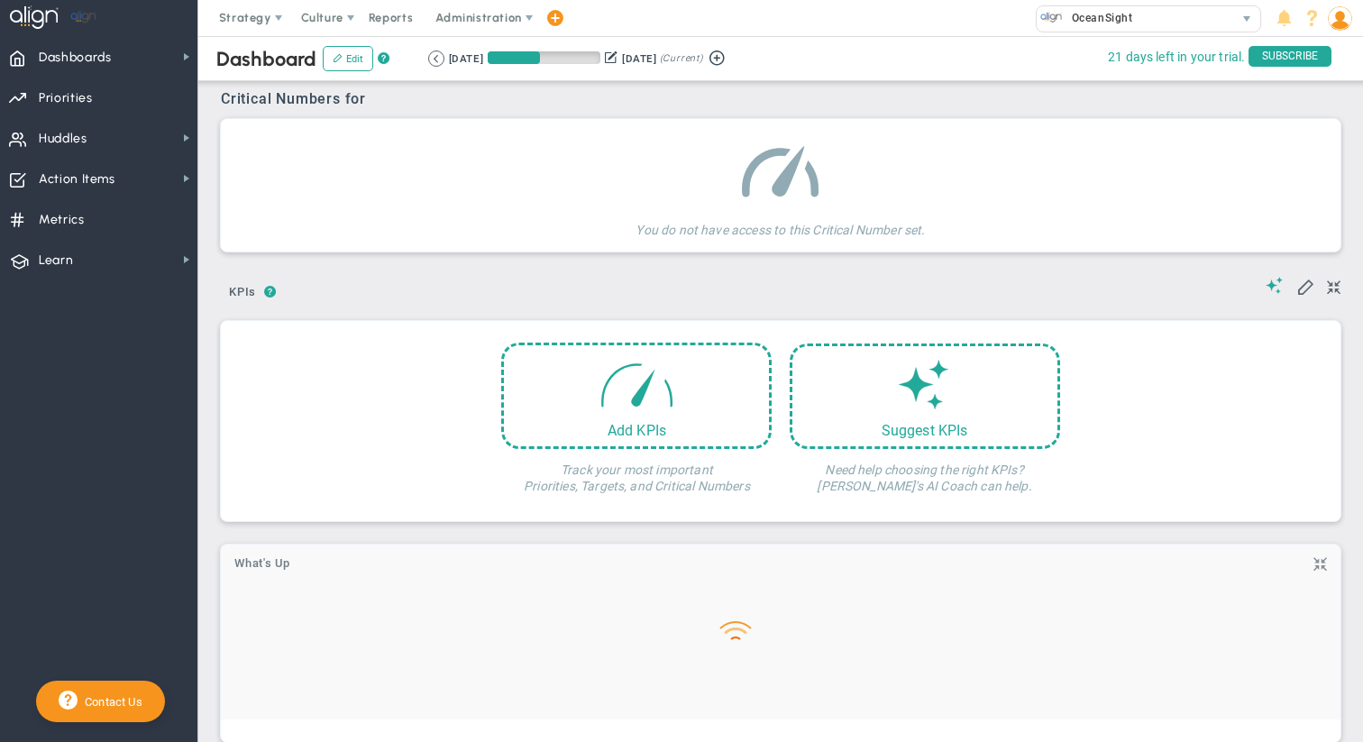 This screenshot has height=742, width=1363. Describe the element at coordinates (56, 261) in the screenshot. I see `span: Learn` at that location.